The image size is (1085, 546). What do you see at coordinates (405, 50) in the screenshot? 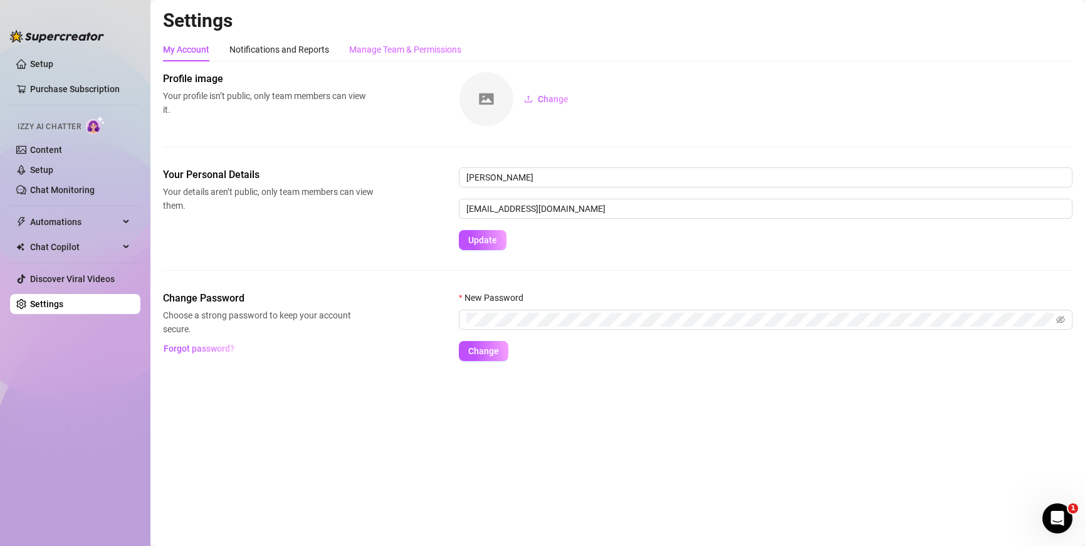
I see `div: Manage Team & Permissions` at bounding box center [405, 50].